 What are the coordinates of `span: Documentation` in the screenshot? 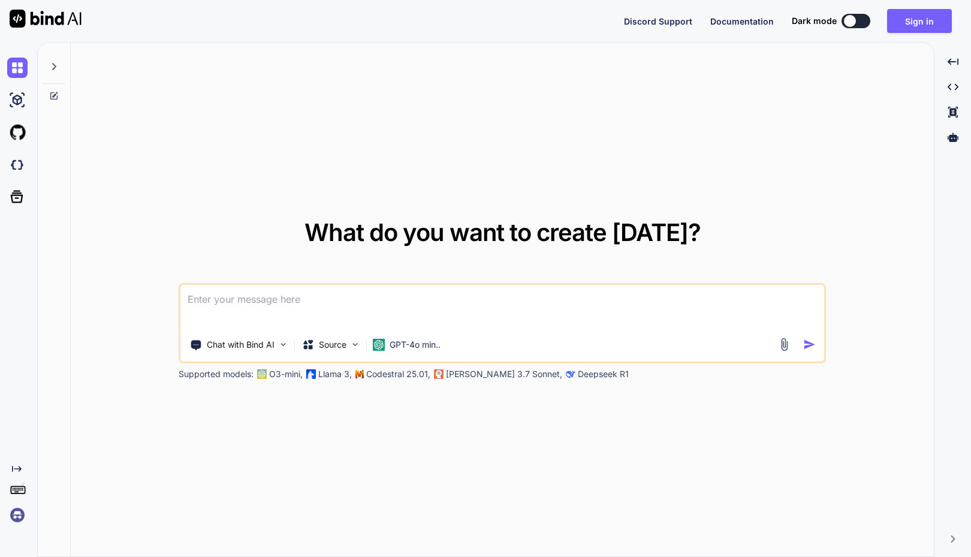 It's located at (742, 21).